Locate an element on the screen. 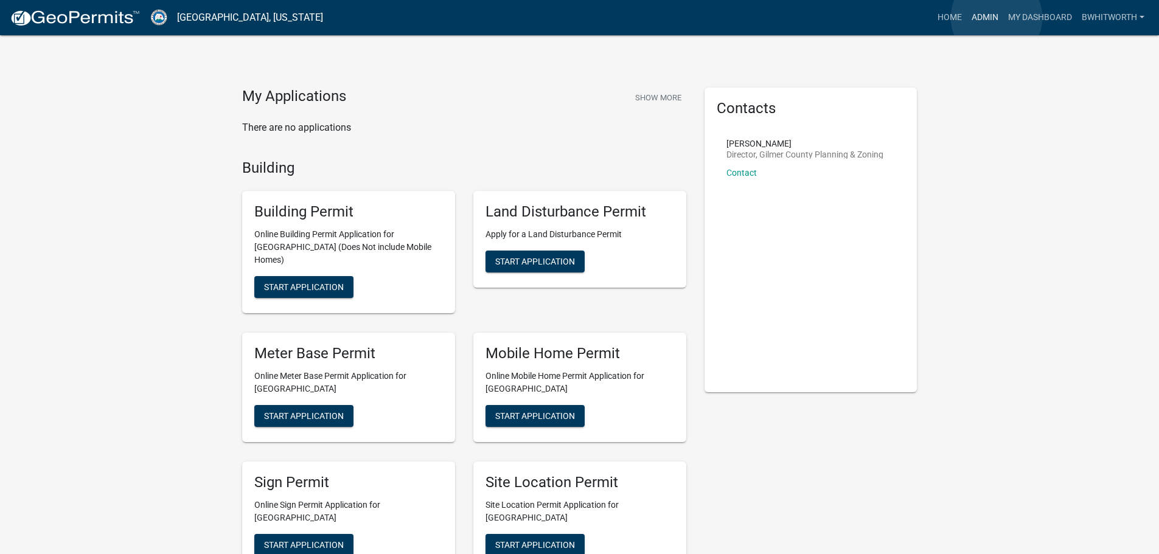 This screenshot has height=554, width=1159. a: Contact is located at coordinates (742, 173).